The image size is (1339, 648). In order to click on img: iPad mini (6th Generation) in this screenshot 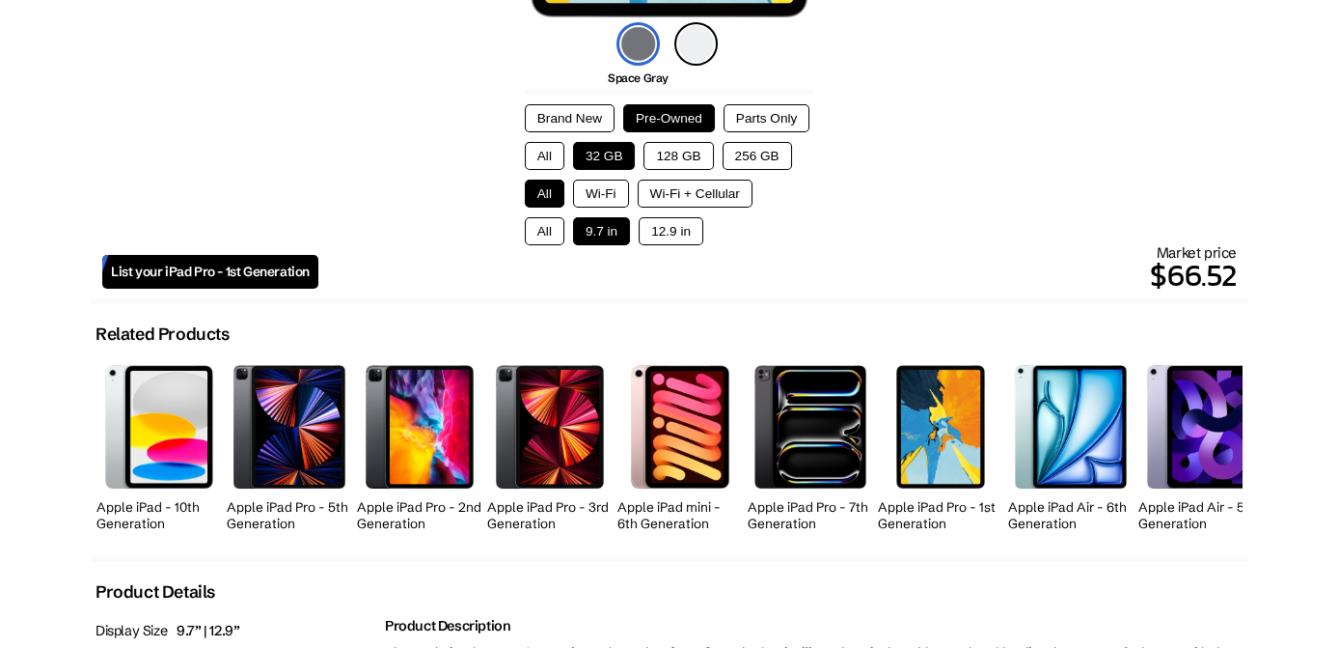, I will do `click(680, 426)`.